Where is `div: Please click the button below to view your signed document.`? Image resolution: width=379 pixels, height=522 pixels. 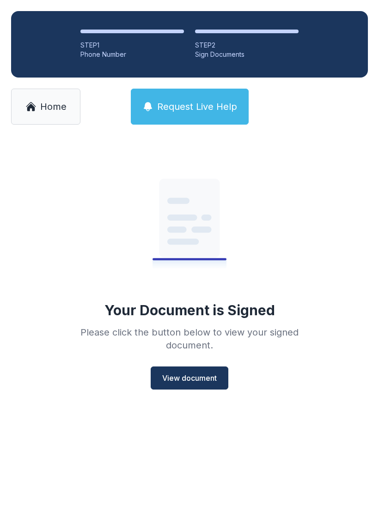
div: Please click the button below to view your signed document. is located at coordinates (189, 339).